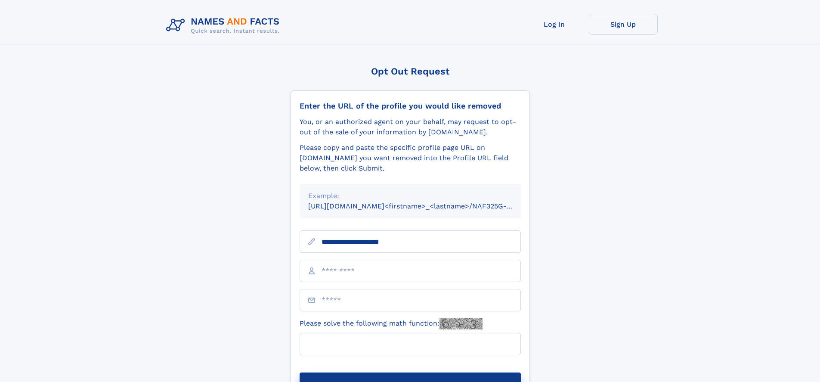 The height and width of the screenshot is (382, 820). I want to click on div: Enter the URL of the profile you would like removed, so click(410, 106).